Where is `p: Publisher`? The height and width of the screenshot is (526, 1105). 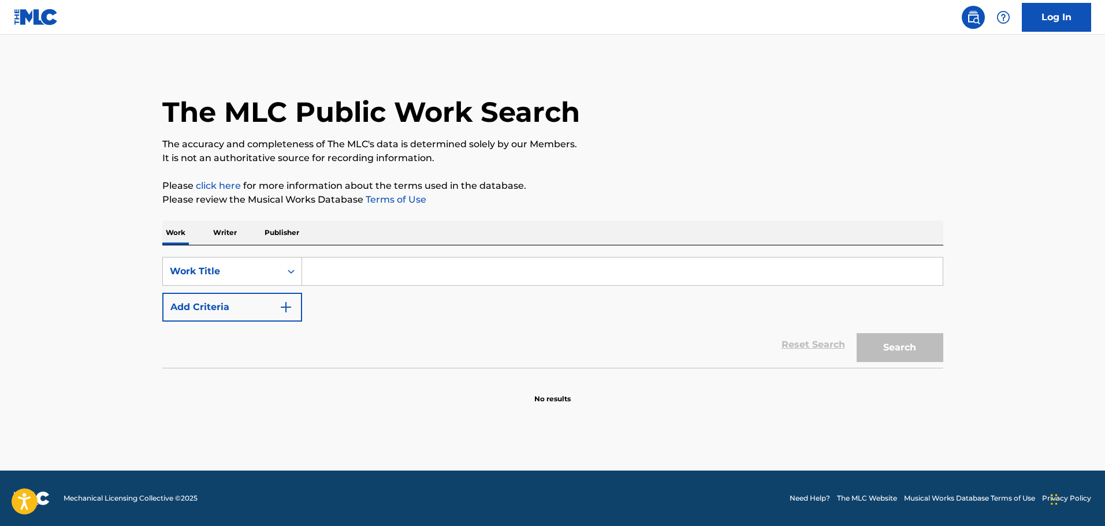
p: Publisher is located at coordinates (282, 233).